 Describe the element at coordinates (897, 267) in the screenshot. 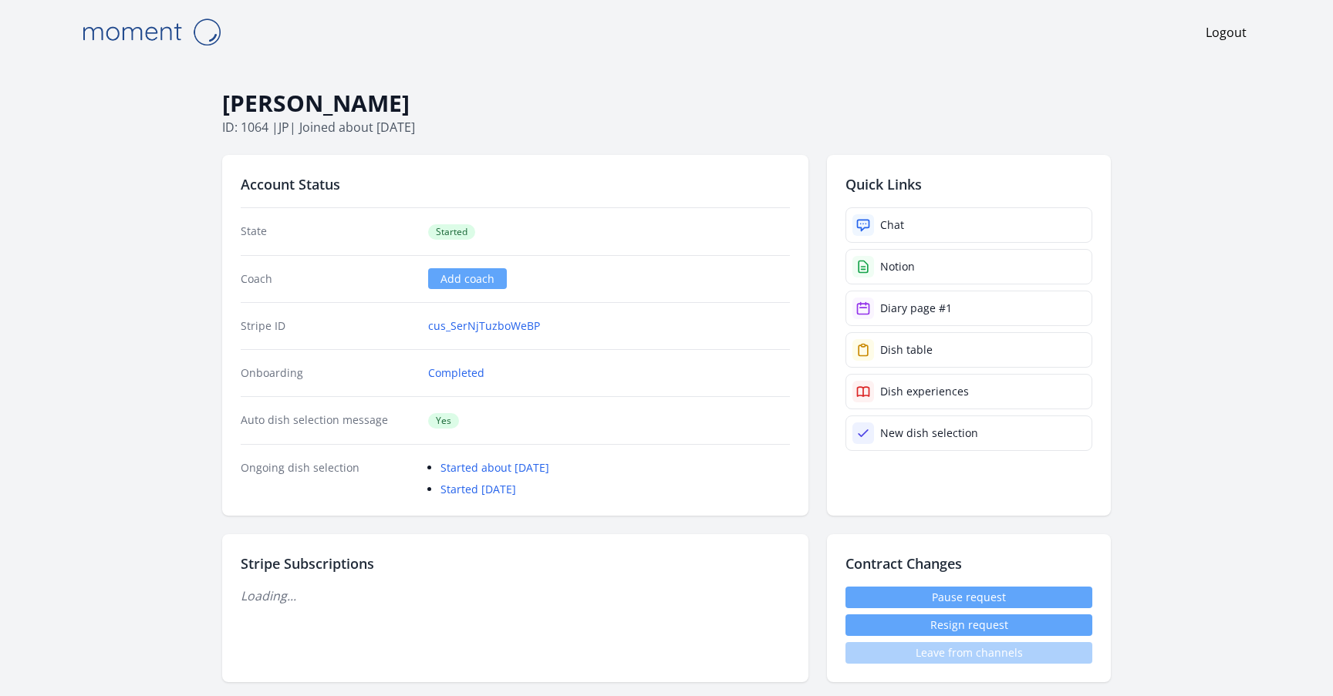

I see `div: Notion` at that location.